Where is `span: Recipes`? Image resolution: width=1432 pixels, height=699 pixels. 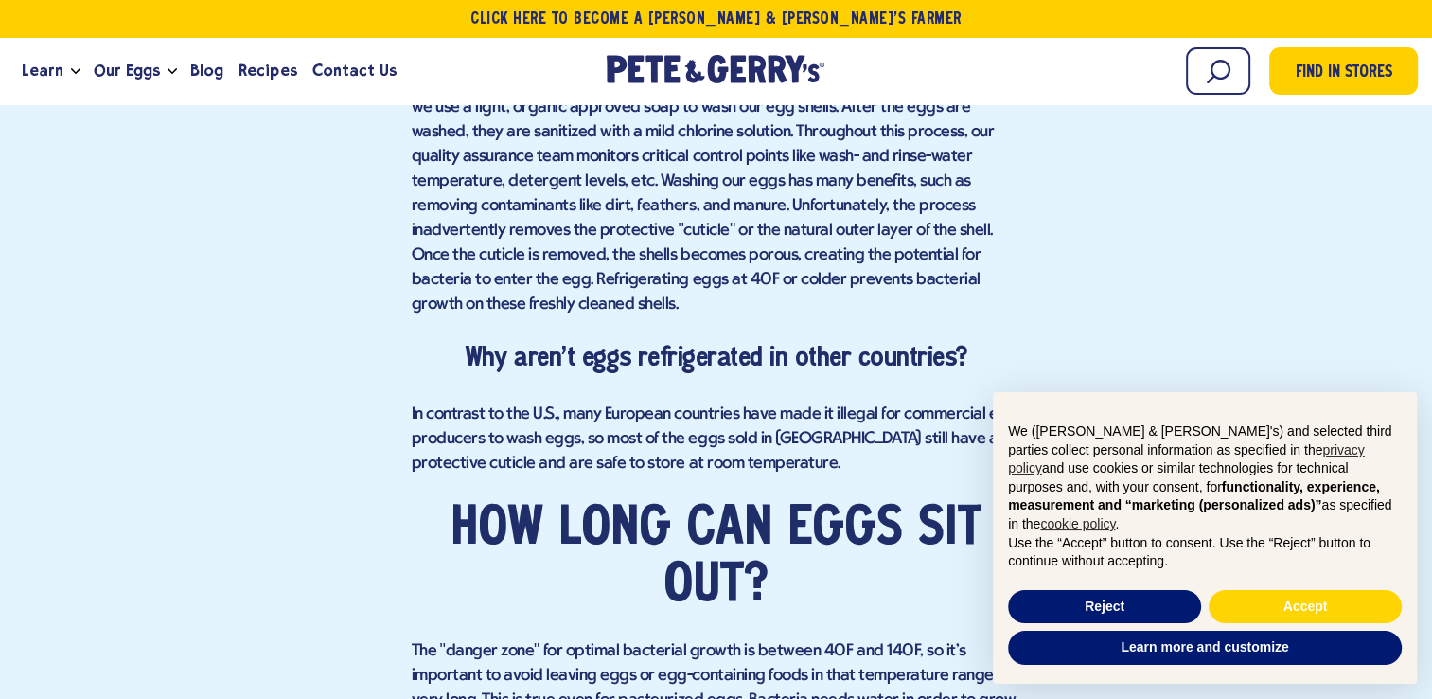
span: Recipes is located at coordinates (267, 70).